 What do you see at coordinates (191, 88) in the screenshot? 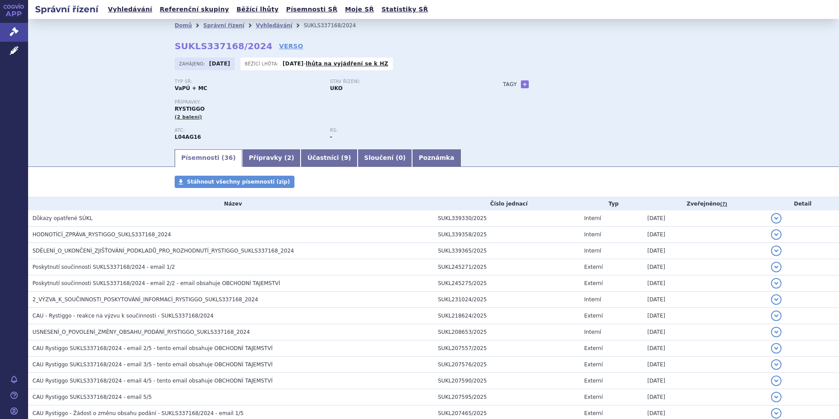
I see `strong: VaPÚ + MC` at bounding box center [191, 88].